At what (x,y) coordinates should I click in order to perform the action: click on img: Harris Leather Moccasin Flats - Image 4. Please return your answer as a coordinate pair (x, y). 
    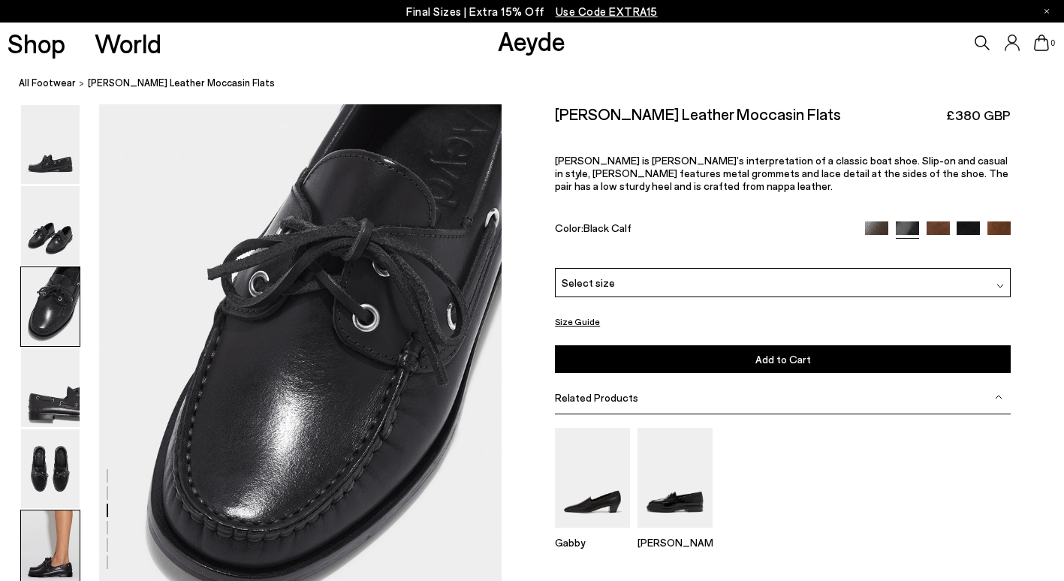
    Looking at the image, I should click on (50, 388).